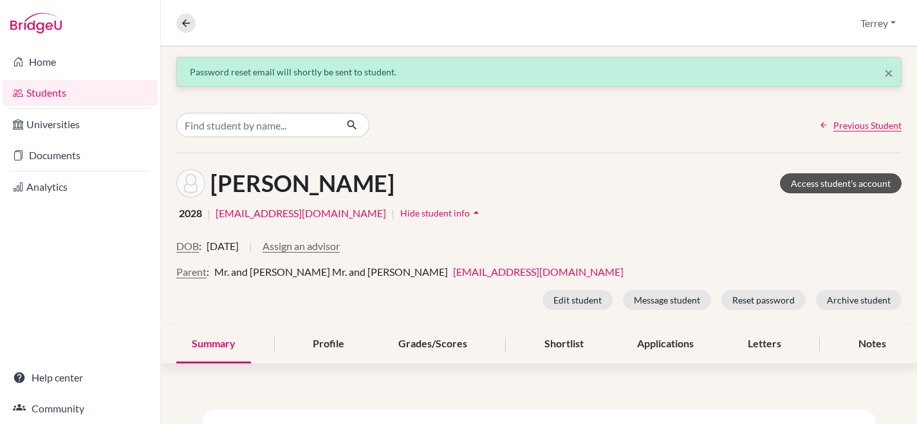 The width and height of the screenshot is (917, 424). I want to click on a: Help center, so click(80, 377).